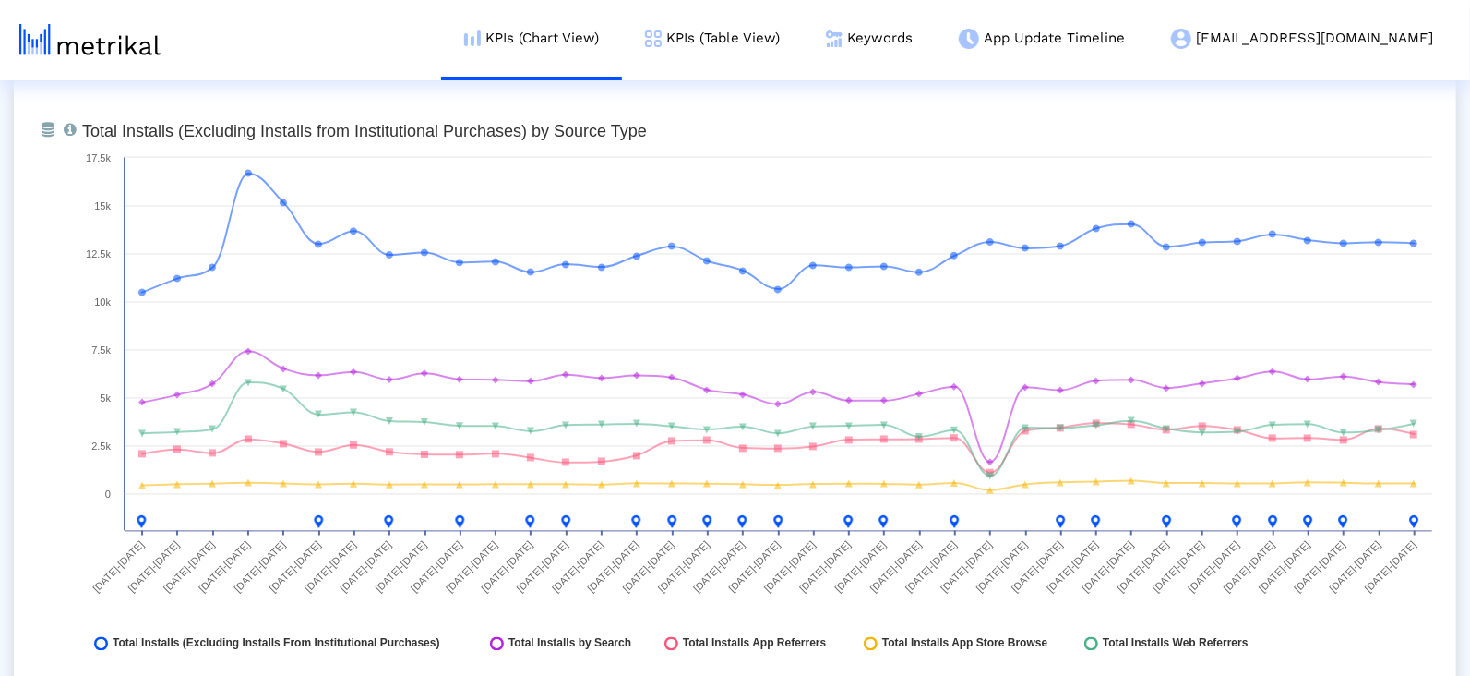 The height and width of the screenshot is (676, 1470). Describe the element at coordinates (102, 207) in the screenshot. I see `text: 15k` at that location.